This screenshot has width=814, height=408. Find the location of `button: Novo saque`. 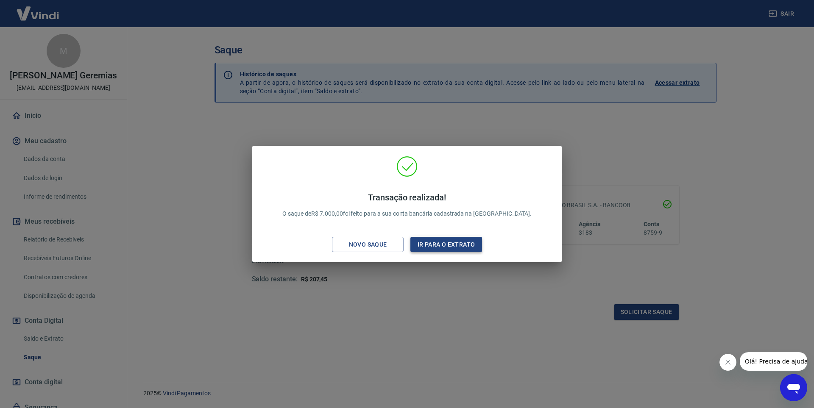

button: Novo saque is located at coordinates (367, 244).